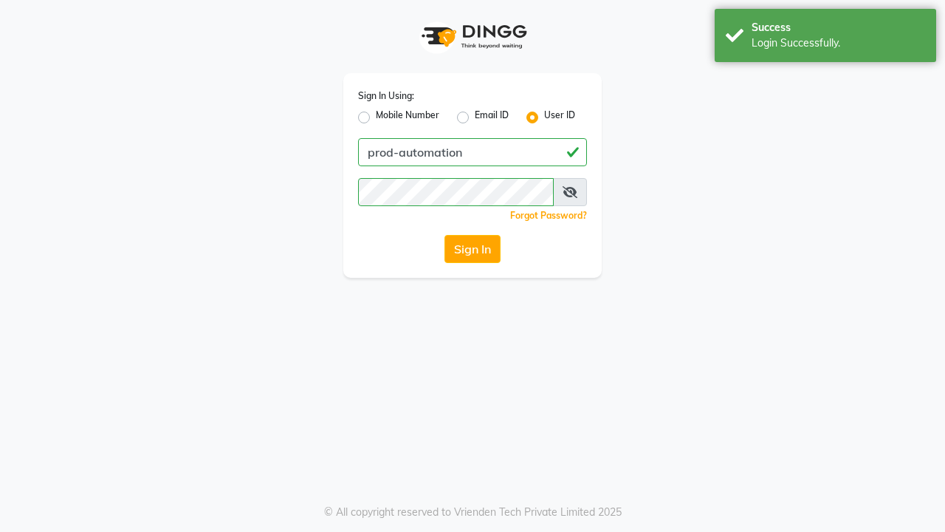  What do you see at coordinates (492, 117) in the screenshot?
I see `label: Email ID` at bounding box center [492, 117].